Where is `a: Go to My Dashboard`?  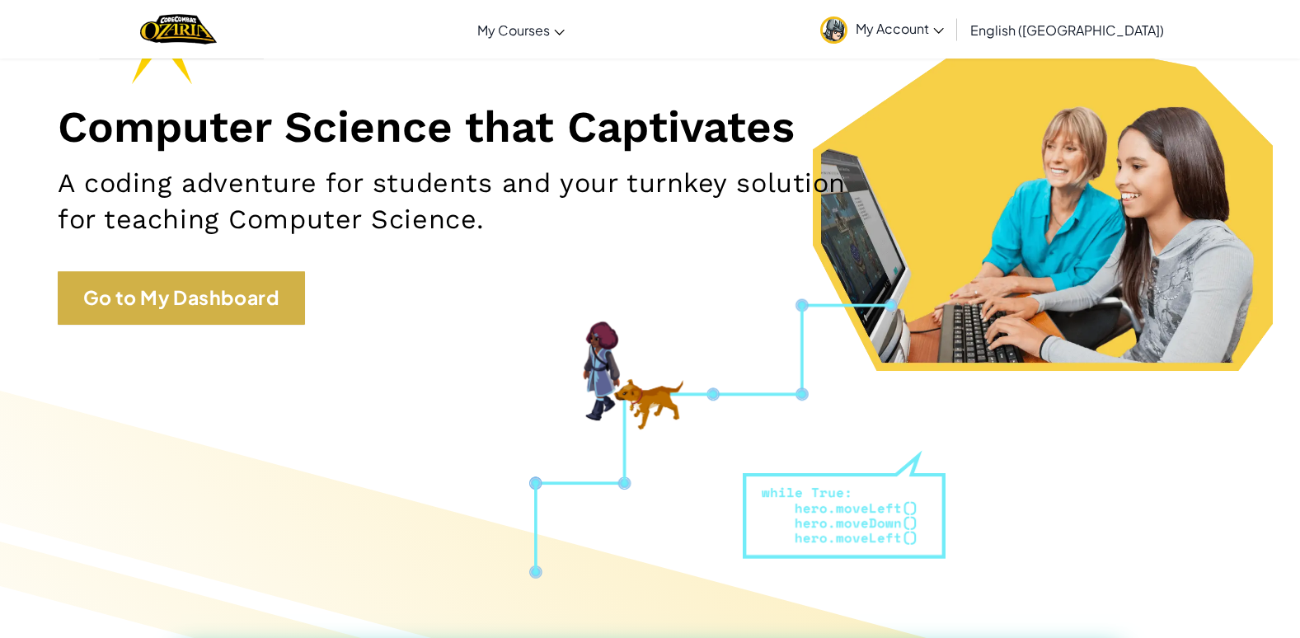
a: Go to My Dashboard is located at coordinates (181, 298).